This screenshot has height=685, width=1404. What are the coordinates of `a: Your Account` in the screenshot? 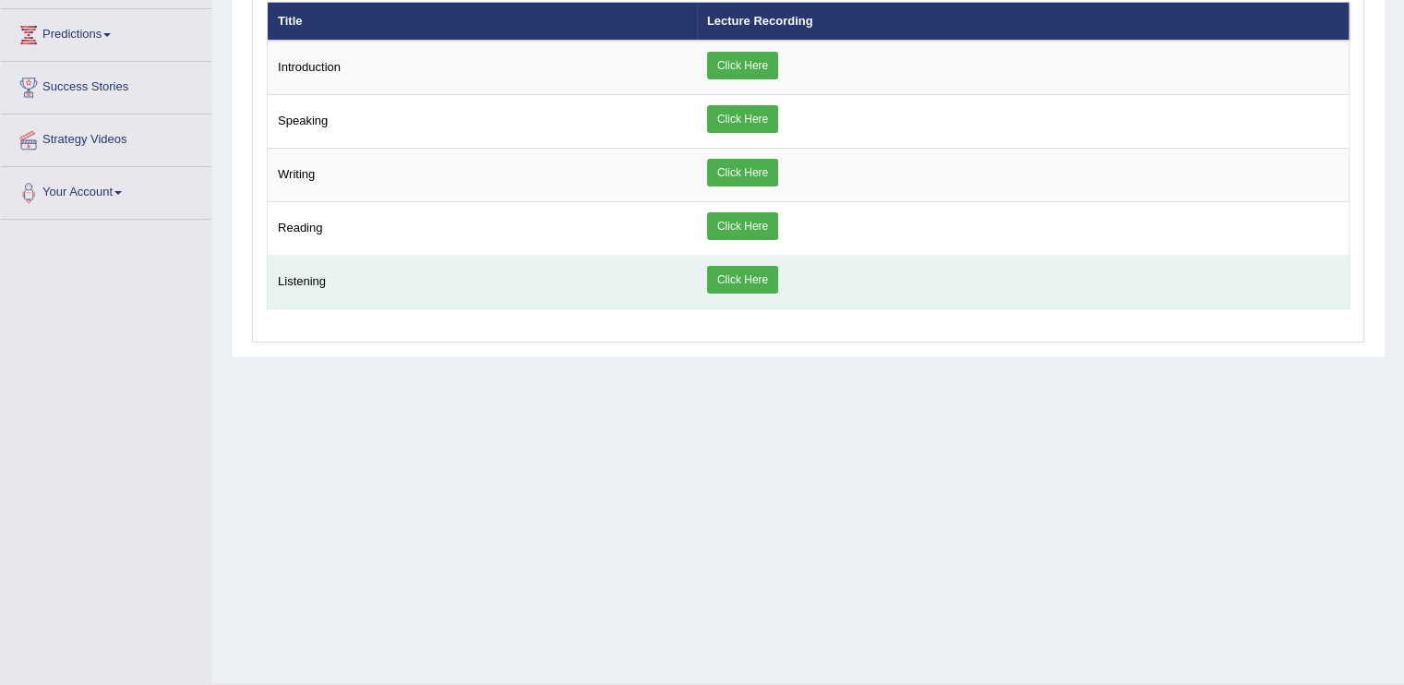 It's located at (106, 190).